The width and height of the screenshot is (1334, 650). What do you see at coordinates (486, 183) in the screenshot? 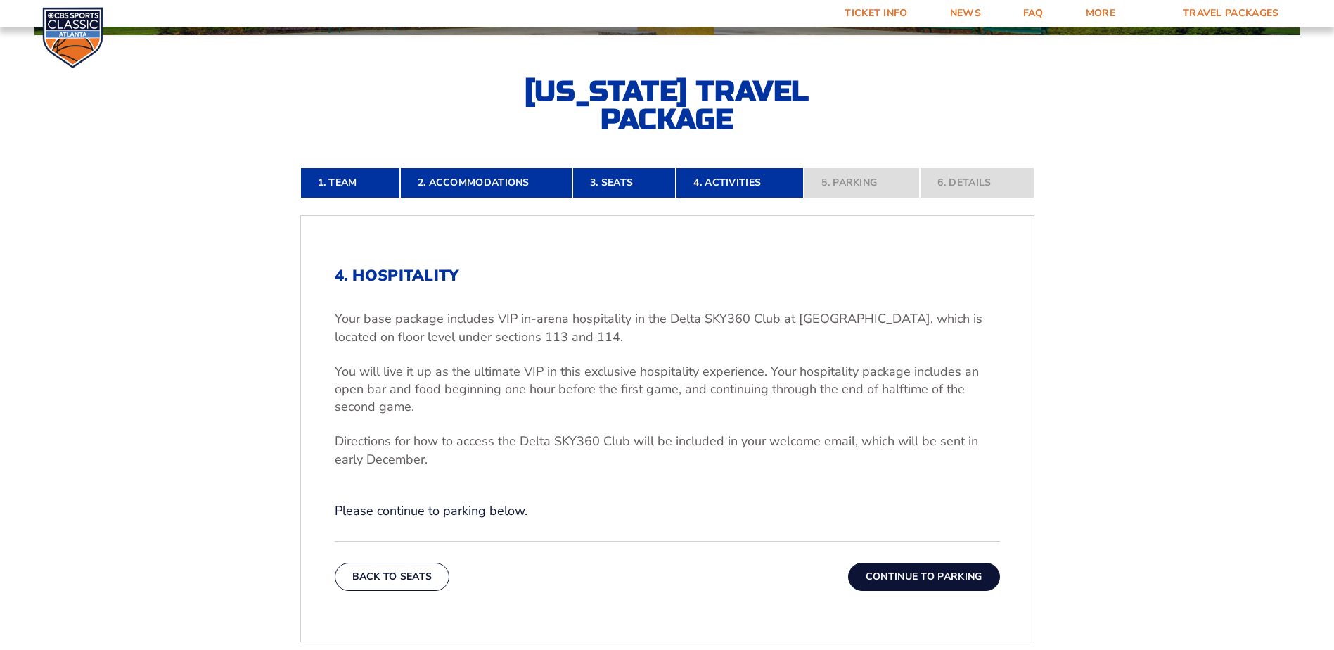
I see `a: 2. Accommodations` at bounding box center [486, 183].